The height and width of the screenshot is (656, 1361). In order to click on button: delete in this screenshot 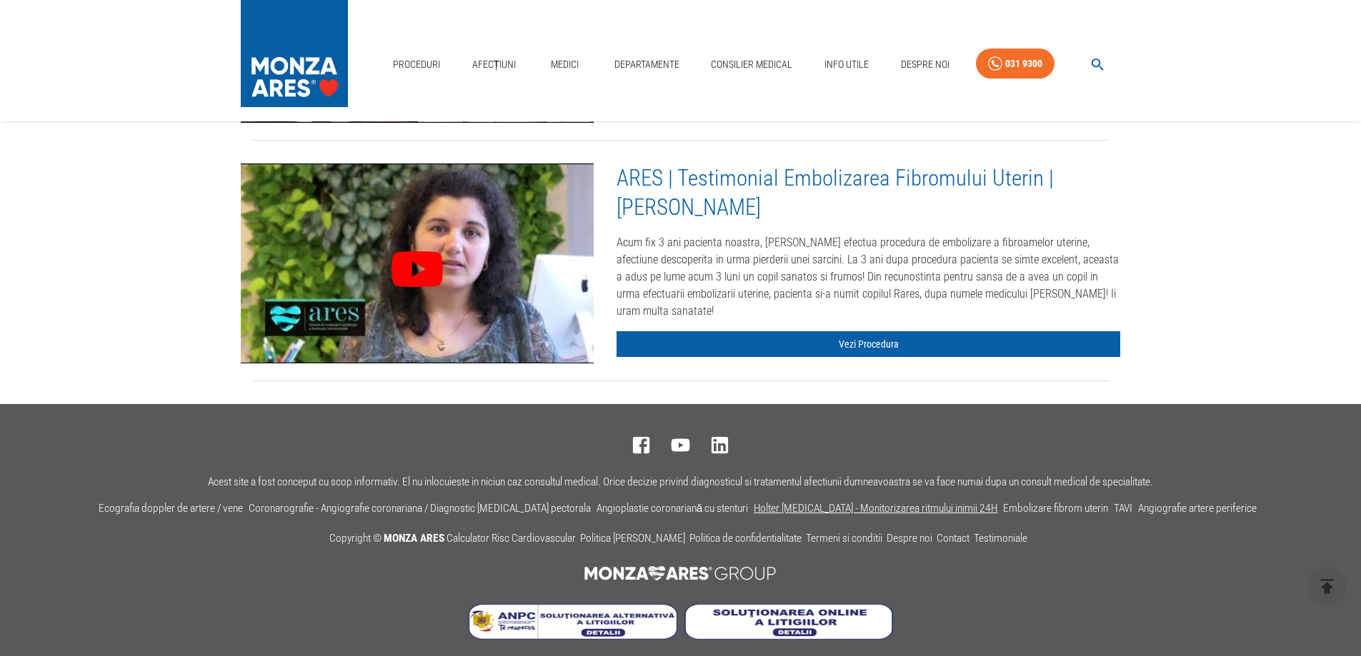, I will do `click(1327, 586)`.